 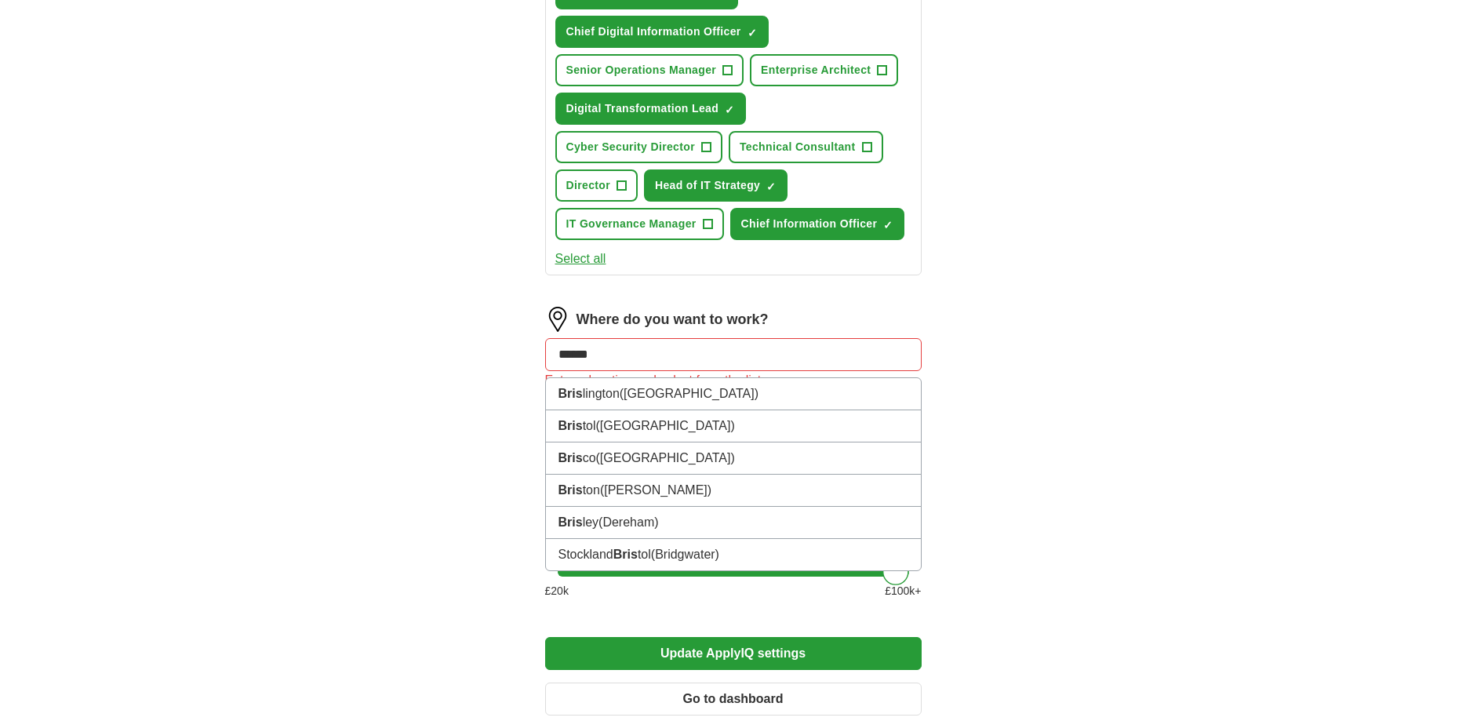 I want to click on span: £ 20 k, so click(x=557, y=590).